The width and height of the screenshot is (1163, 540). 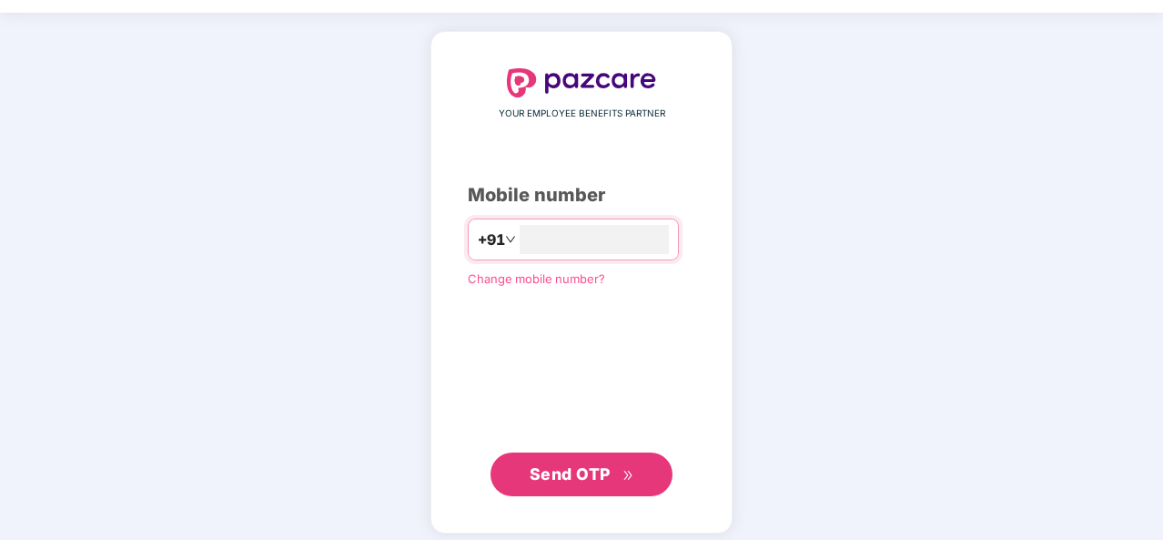 What do you see at coordinates (582, 114) in the screenshot?
I see `span: YOUR EMPLOYEE BENEFITS PARTNER` at bounding box center [582, 114].